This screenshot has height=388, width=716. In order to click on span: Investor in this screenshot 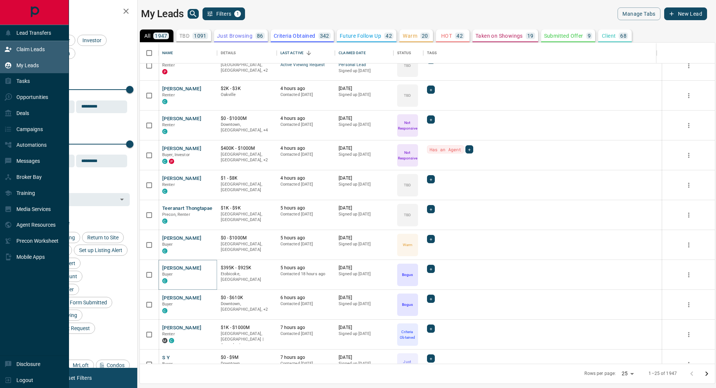, I will do `click(92, 40)`.